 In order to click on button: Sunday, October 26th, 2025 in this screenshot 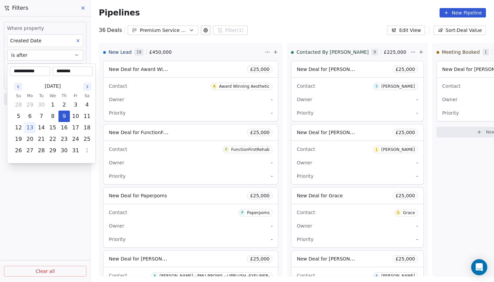, I will do `click(18, 150)`.